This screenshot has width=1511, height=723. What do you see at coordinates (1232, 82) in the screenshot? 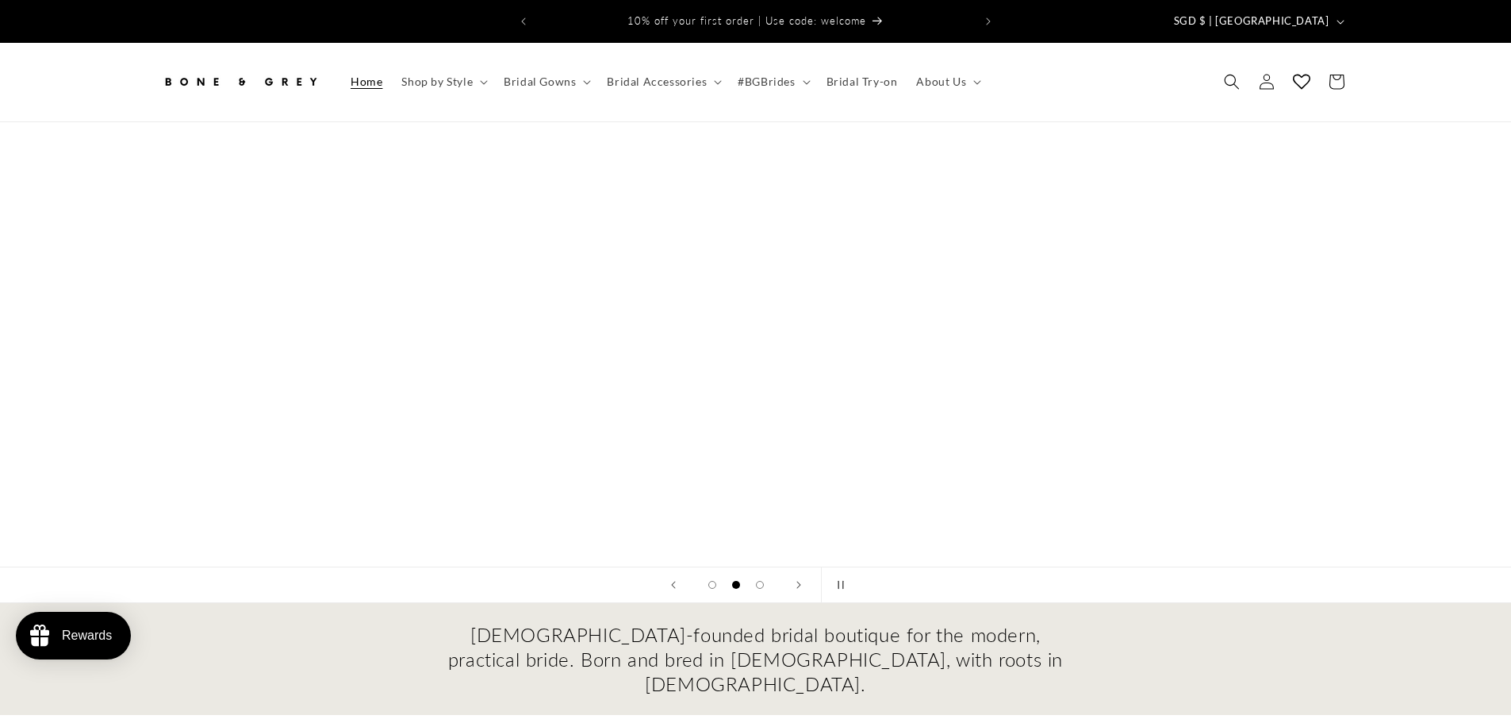
I see `summary: Search` at bounding box center [1232, 82].